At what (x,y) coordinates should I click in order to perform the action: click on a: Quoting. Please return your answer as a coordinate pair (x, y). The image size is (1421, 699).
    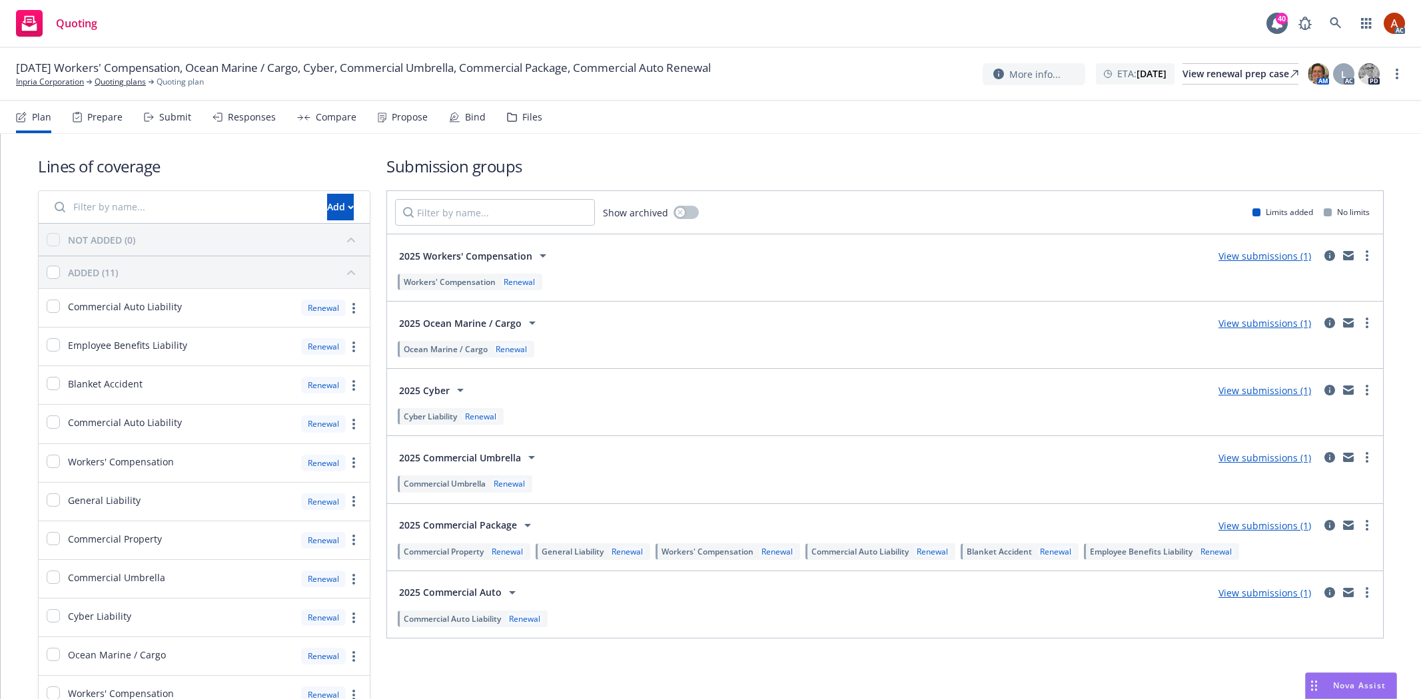
    Looking at the image, I should click on (57, 23).